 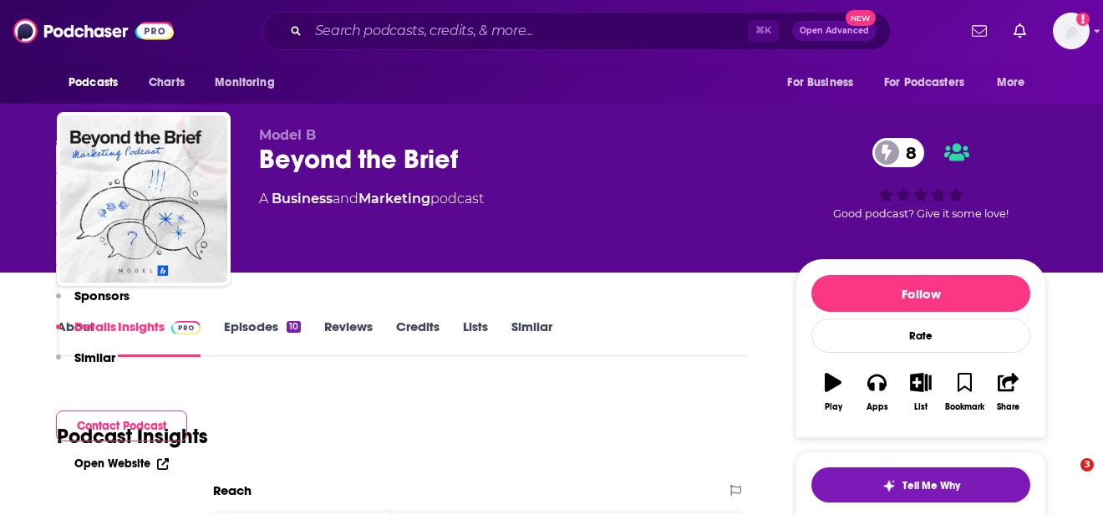 What do you see at coordinates (144, 199) in the screenshot?
I see `img: Beyond the Brief` at bounding box center [144, 199].